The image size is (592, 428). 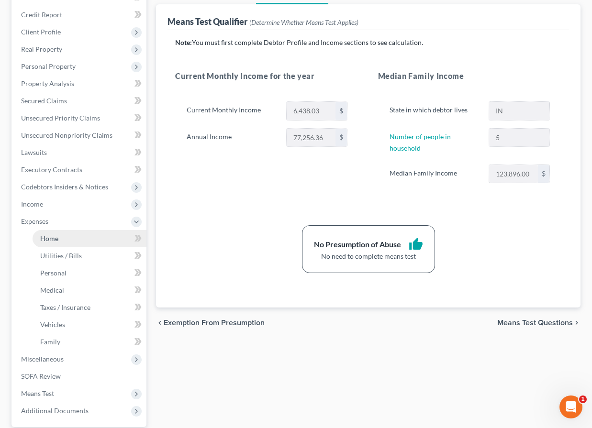 I want to click on span: Unsecured Nonpriority Claims, so click(x=67, y=135).